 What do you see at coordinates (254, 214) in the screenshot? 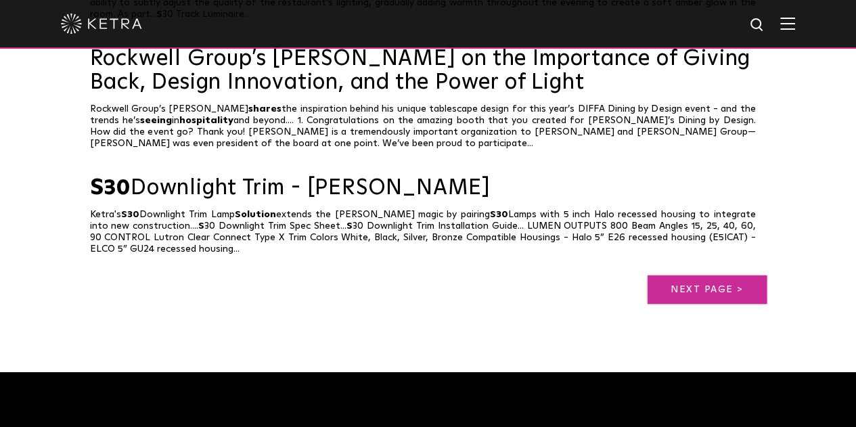
I see `span: Solution` at bounding box center [254, 214].